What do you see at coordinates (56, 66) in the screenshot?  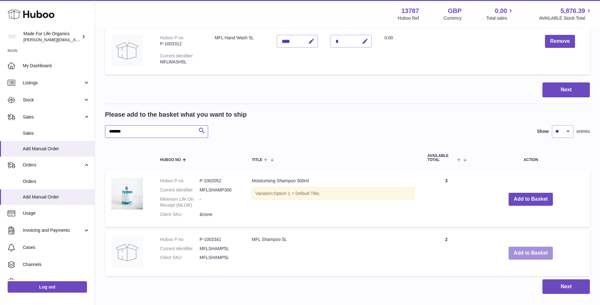 I see `span: My Dashboard` at bounding box center [56, 66].